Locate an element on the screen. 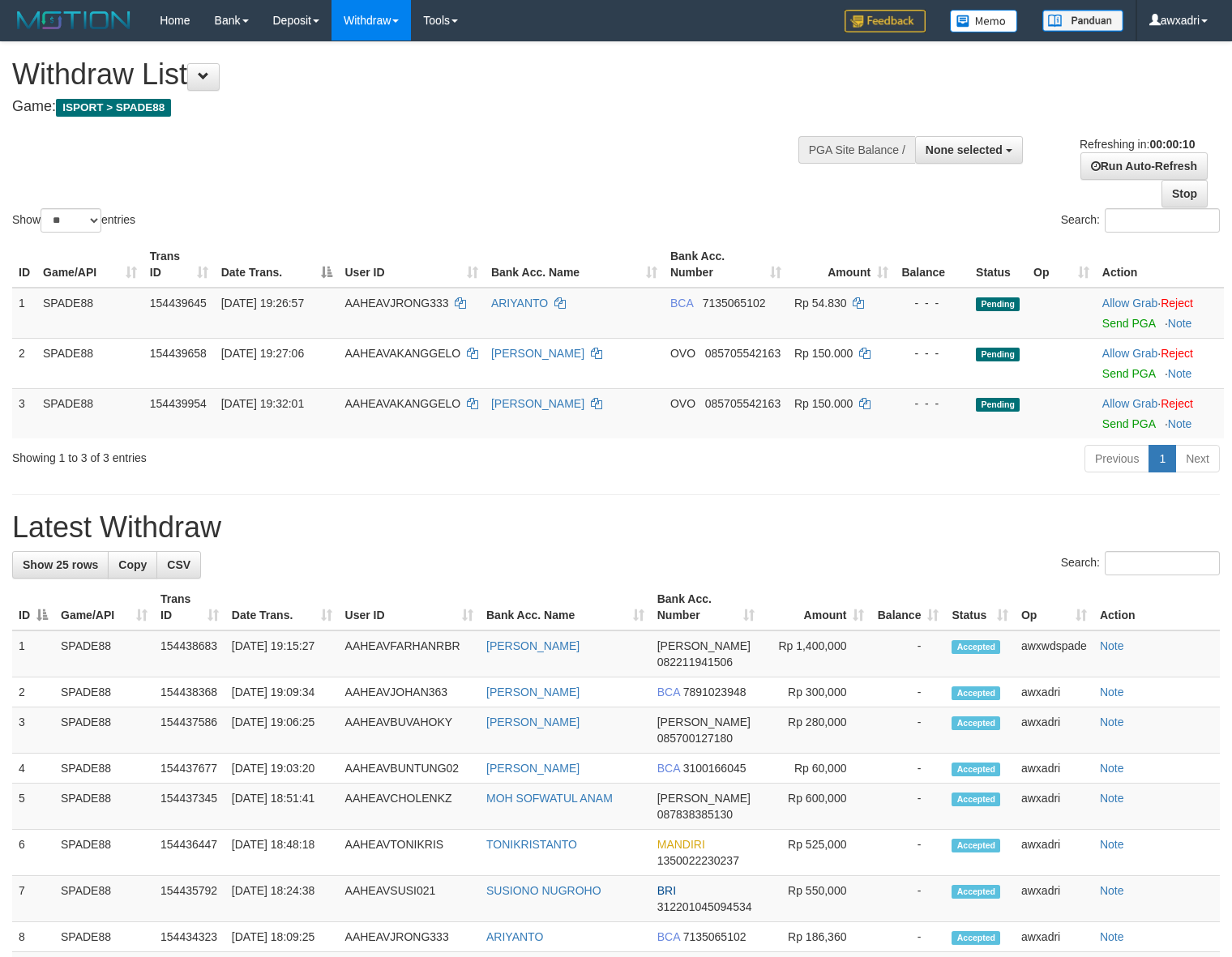 This screenshot has width=1232, height=957. th: Bank Acc. Name: activate to sort column ascending is located at coordinates (574, 264).